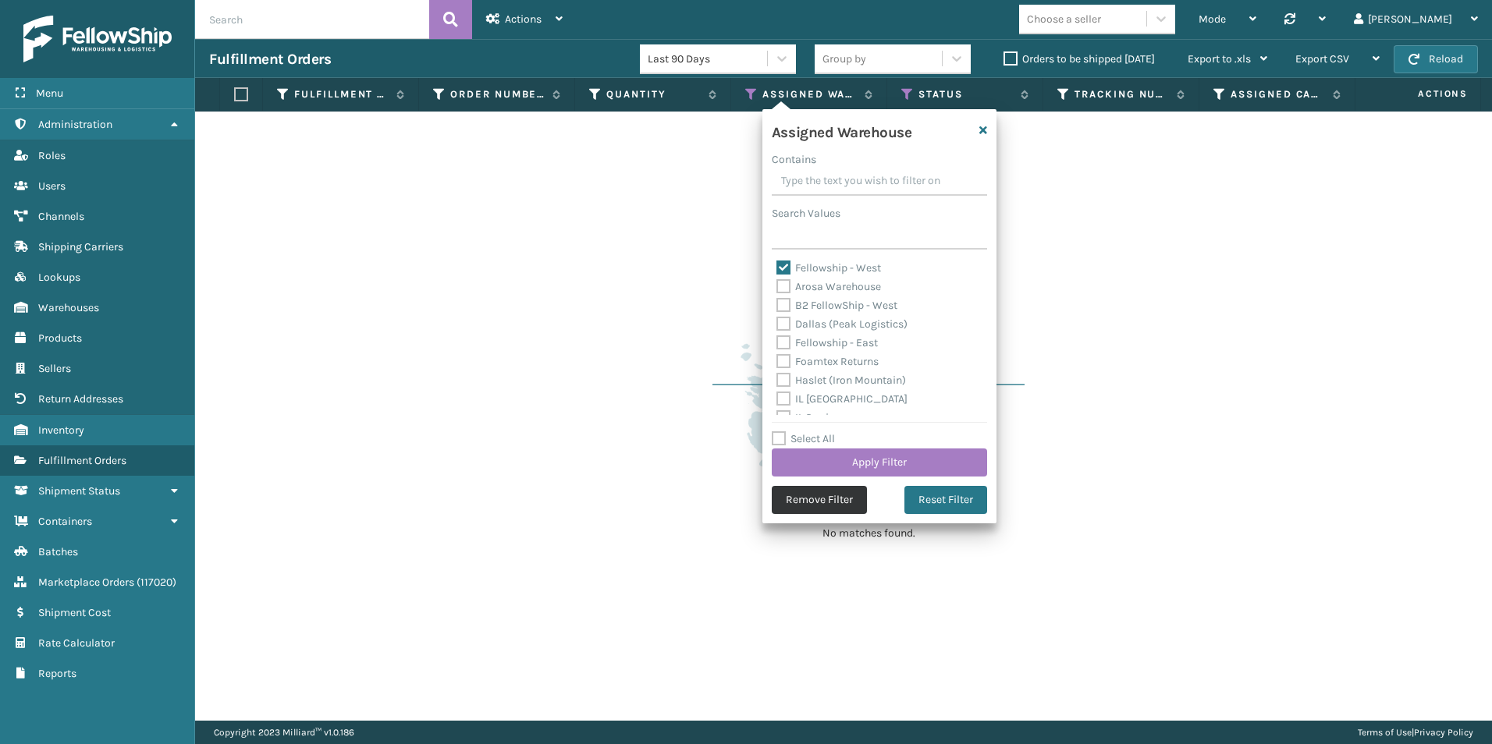 The width and height of the screenshot is (1492, 744). What do you see at coordinates (61, 430) in the screenshot?
I see `span: Inventory` at bounding box center [61, 430].